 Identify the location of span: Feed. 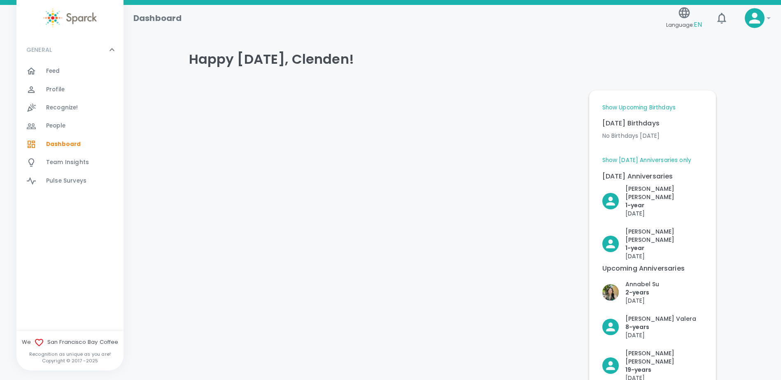
(53, 71).